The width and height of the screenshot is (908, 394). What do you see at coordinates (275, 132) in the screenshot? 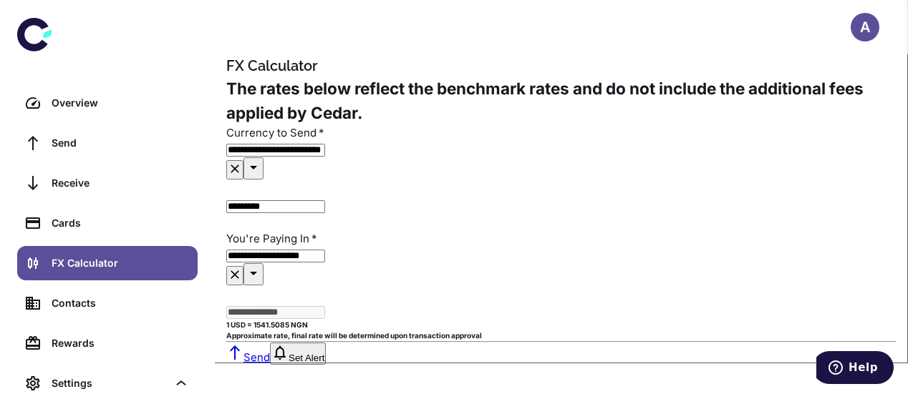
I see `label: Currency to Send` at bounding box center [275, 132].